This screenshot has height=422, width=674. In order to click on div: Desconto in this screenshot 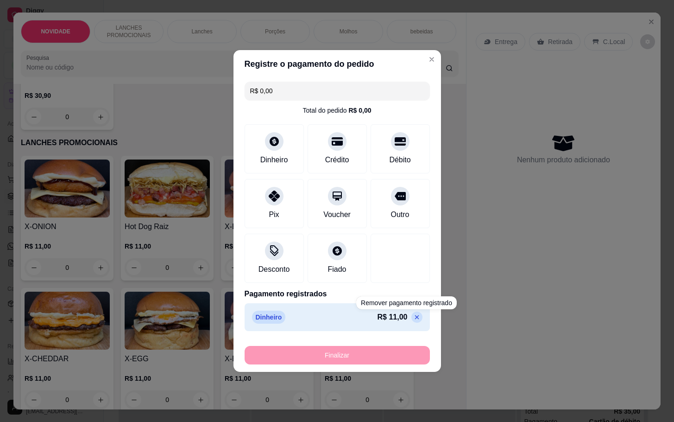, I will do `click(274, 269)`.